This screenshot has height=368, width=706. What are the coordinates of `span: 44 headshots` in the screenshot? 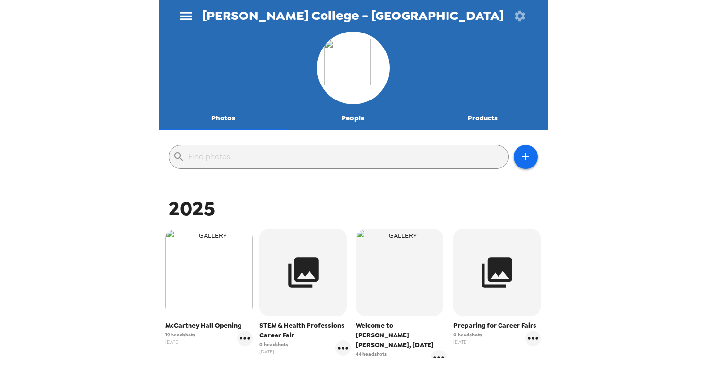 It's located at (371, 354).